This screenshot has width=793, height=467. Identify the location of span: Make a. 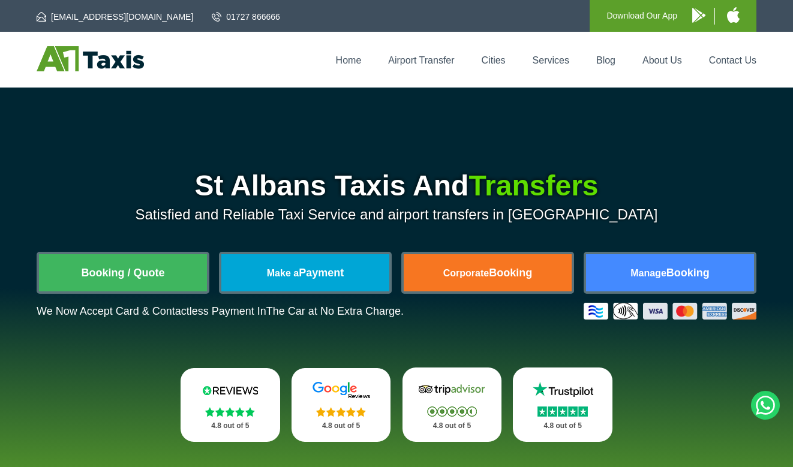
(282, 273).